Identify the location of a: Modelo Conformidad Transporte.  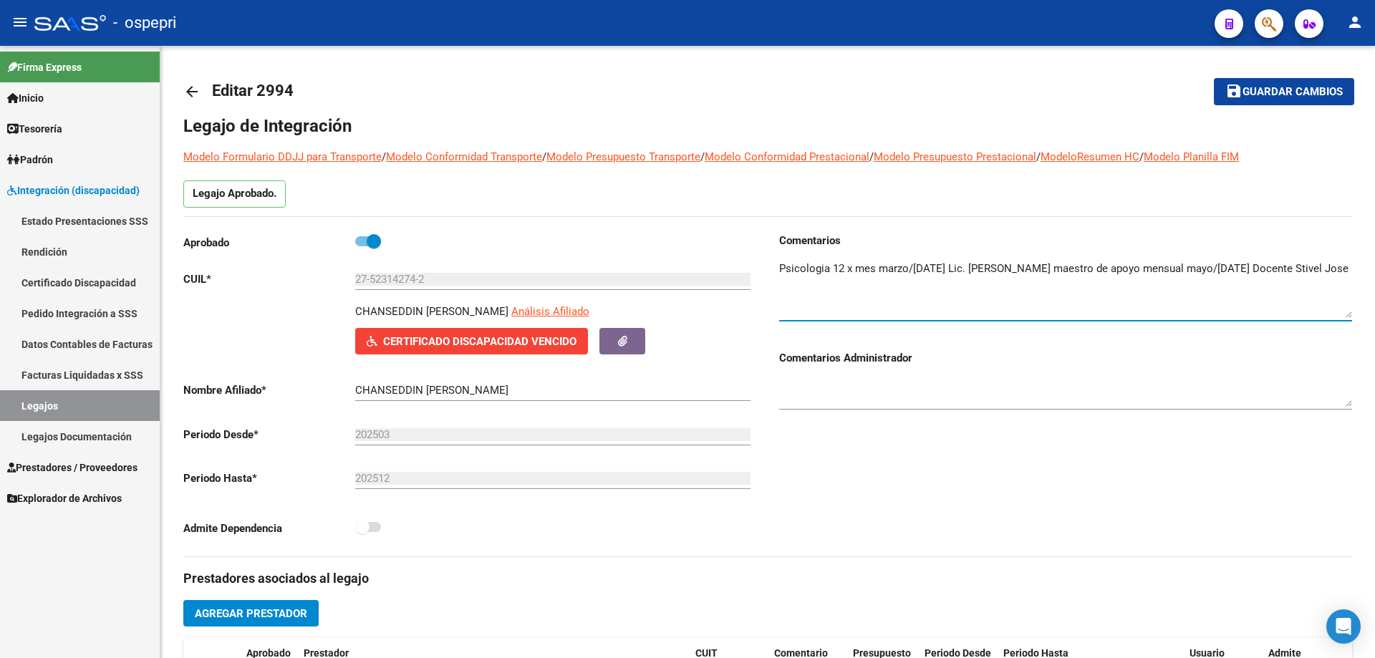
(464, 157).